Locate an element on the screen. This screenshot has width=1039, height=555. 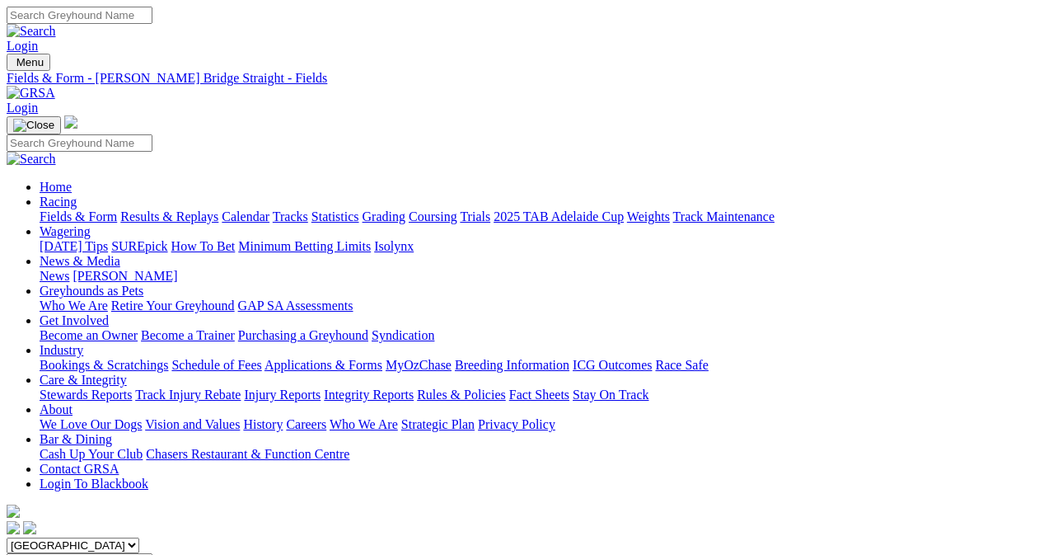
div: Bar & Dining is located at coordinates (536, 454).